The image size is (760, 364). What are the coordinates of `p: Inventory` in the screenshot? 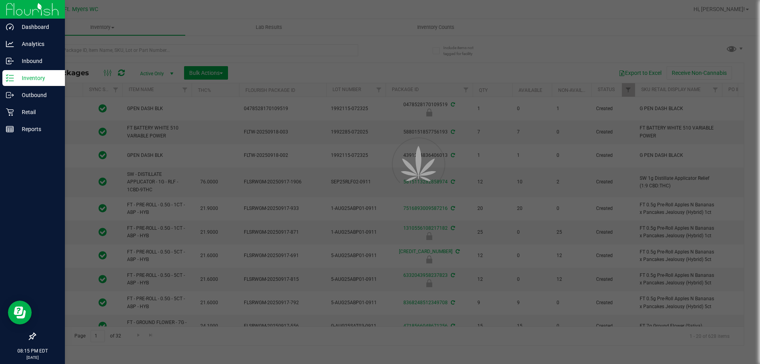 It's located at (38, 78).